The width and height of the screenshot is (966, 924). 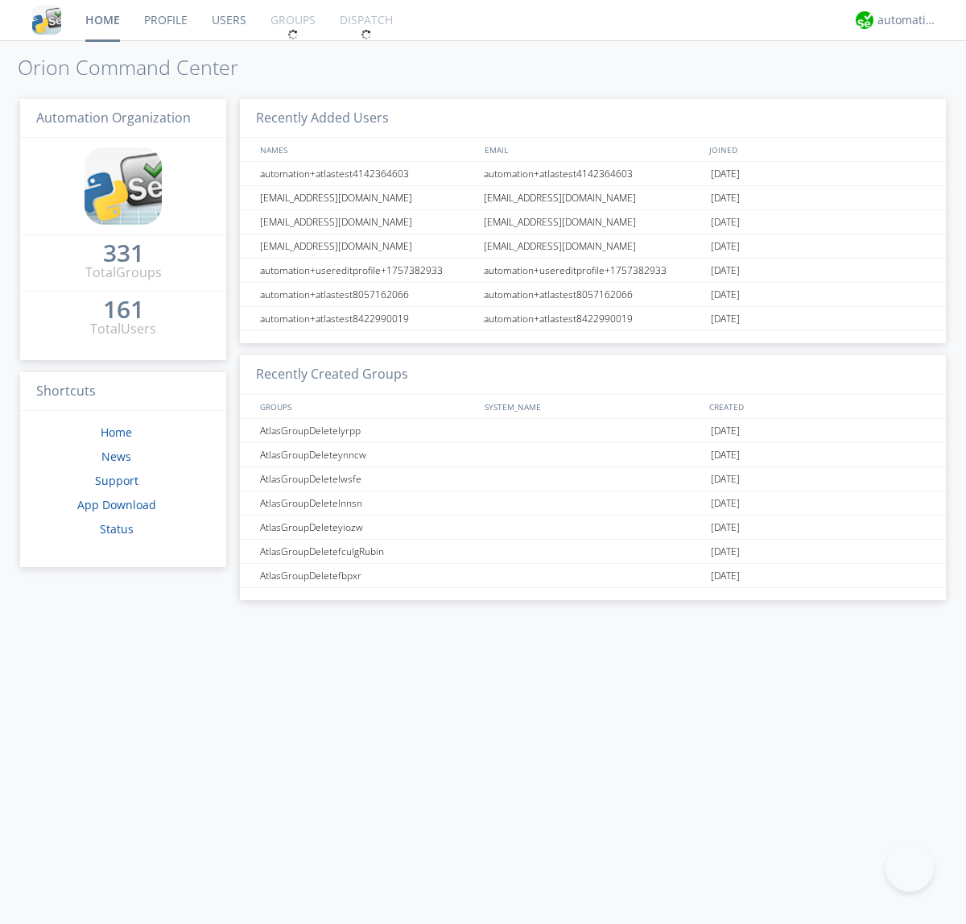 What do you see at coordinates (367, 454) in the screenshot?
I see `div: AtlasGroupDeleteynncw` at bounding box center [367, 454].